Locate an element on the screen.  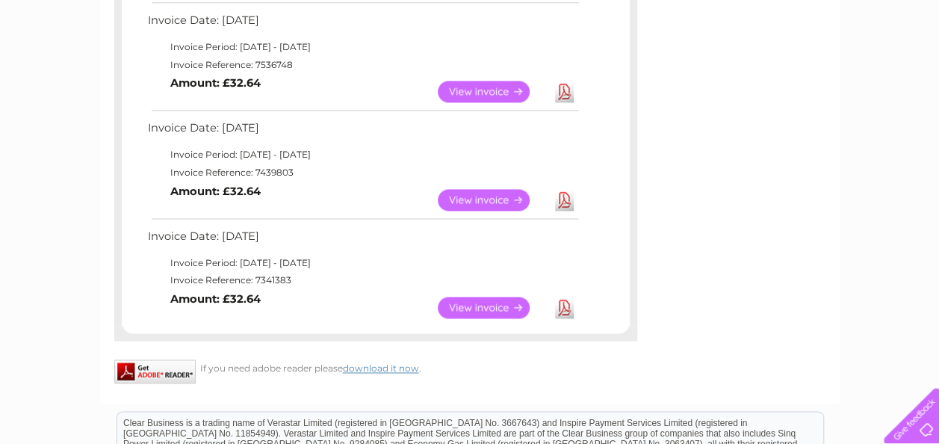
a: Water is located at coordinates (690, 69).